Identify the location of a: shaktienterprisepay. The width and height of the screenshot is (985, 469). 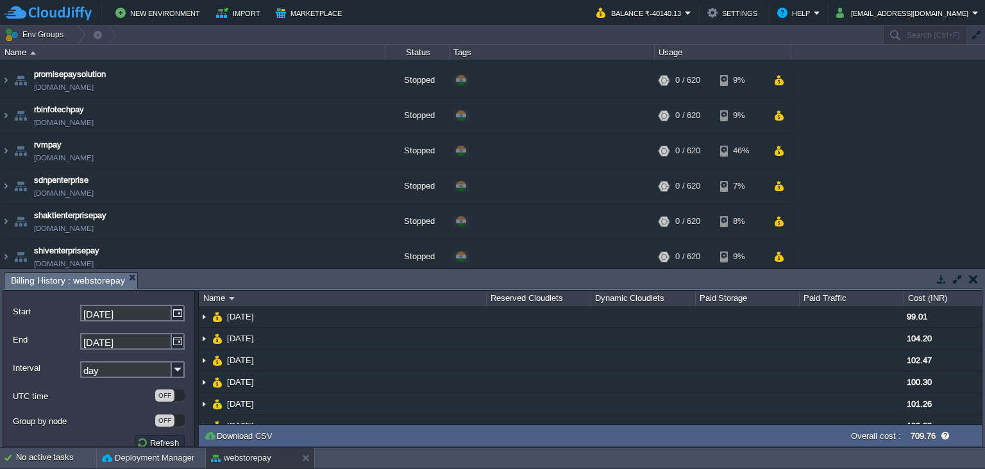
(70, 215).